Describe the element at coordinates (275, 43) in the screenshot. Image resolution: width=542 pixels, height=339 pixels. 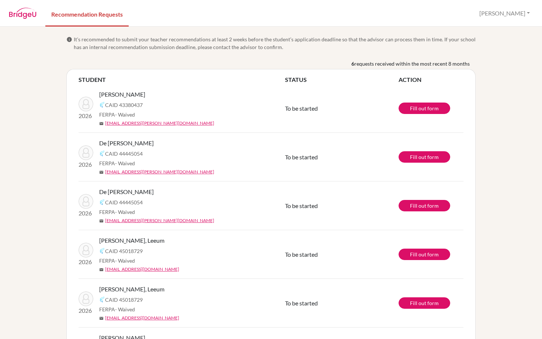
I see `span: It’s recommended to submit your teacher recommendations at least 2 weeks before the student’s app...` at that location.